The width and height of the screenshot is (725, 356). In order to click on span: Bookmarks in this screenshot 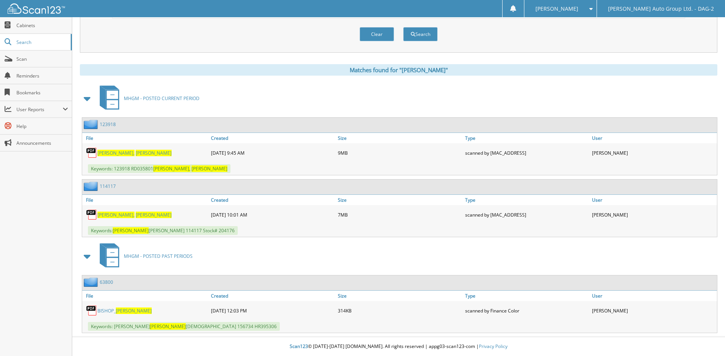, I will do `click(42, 93)`.